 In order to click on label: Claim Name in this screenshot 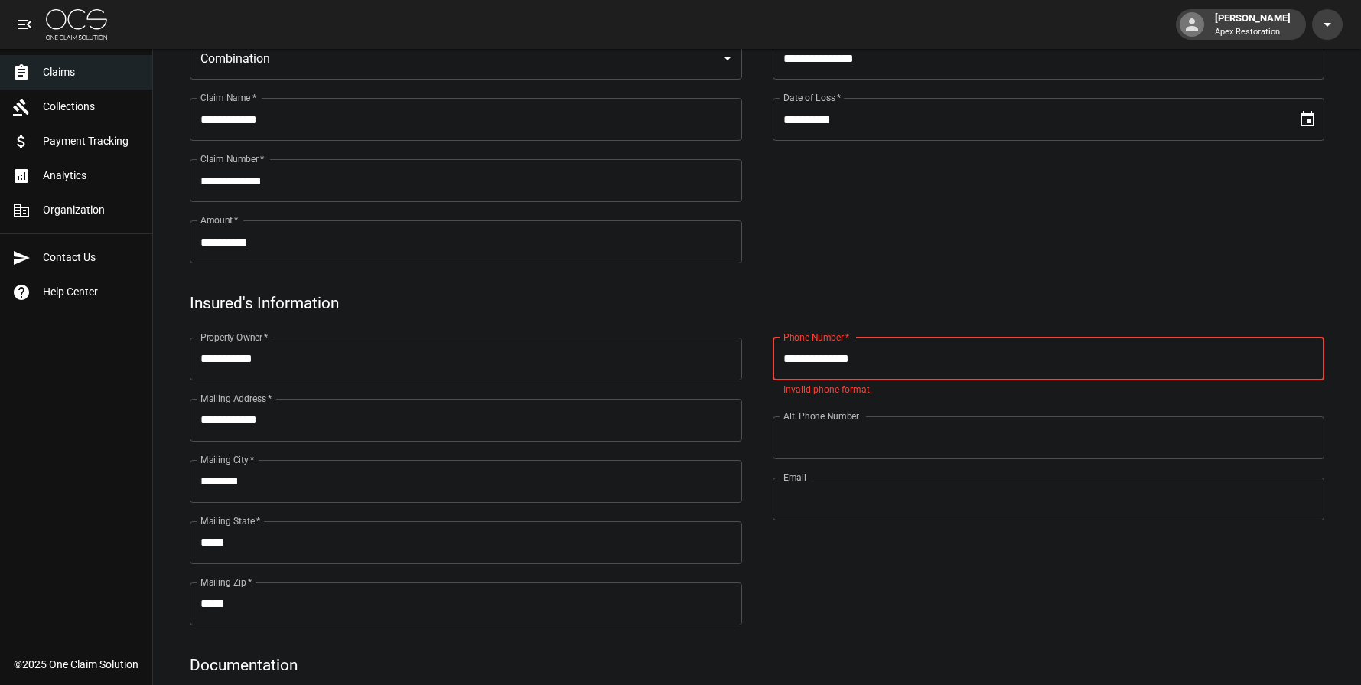, I will do `click(228, 97)`.